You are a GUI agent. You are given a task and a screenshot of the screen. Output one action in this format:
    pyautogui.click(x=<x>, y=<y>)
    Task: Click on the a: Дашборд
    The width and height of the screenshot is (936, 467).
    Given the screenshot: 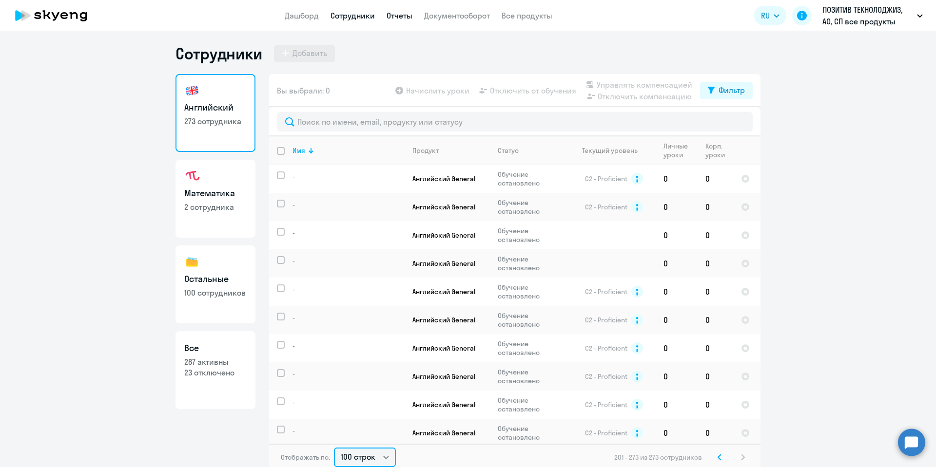 What is the action you would take?
    pyautogui.click(x=302, y=16)
    